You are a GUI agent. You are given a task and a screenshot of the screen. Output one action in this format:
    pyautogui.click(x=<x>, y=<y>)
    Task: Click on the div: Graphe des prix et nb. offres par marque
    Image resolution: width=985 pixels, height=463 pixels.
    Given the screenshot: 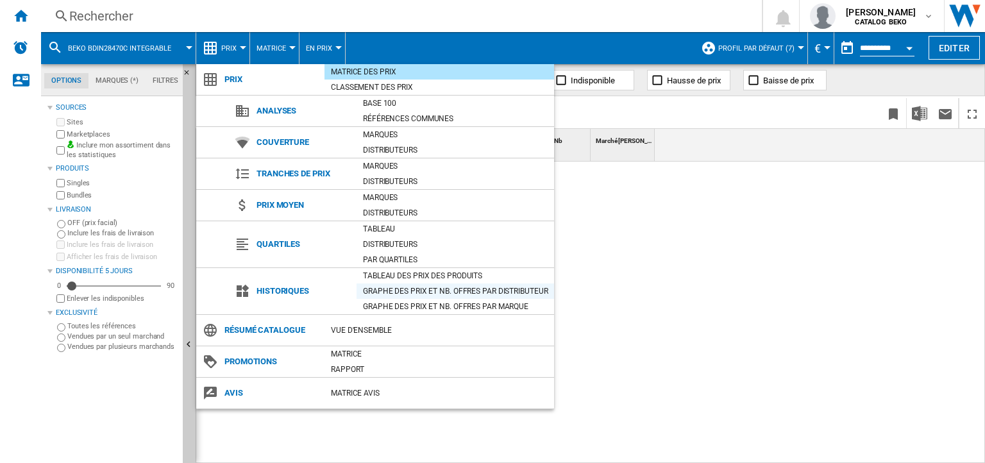 What is the action you would take?
    pyautogui.click(x=455, y=307)
    